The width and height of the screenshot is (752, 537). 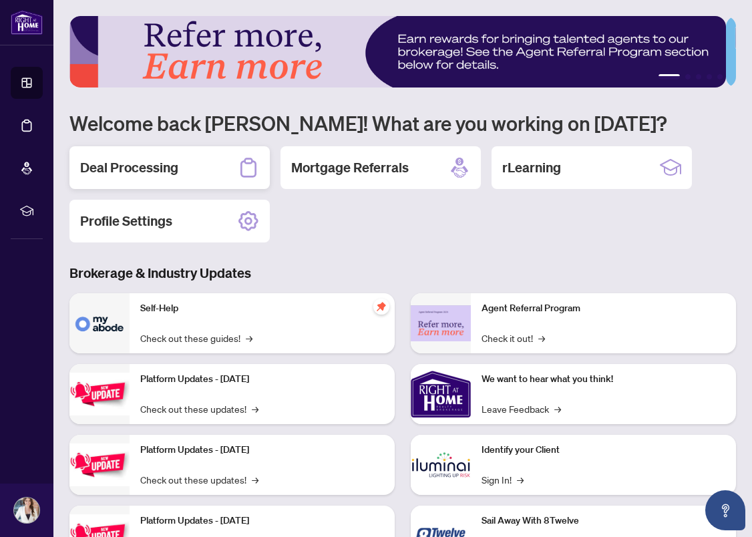 What do you see at coordinates (502, 479) in the screenshot?
I see `a: Sign In!→` at bounding box center [502, 479].